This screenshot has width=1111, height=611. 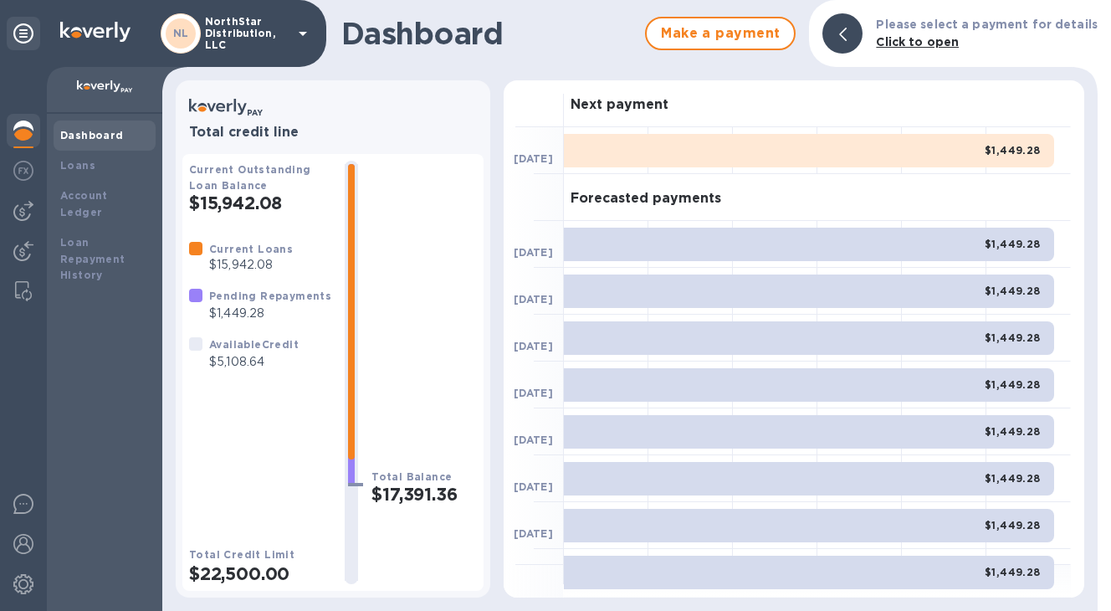 I want to click on img: Logo, so click(x=95, y=32).